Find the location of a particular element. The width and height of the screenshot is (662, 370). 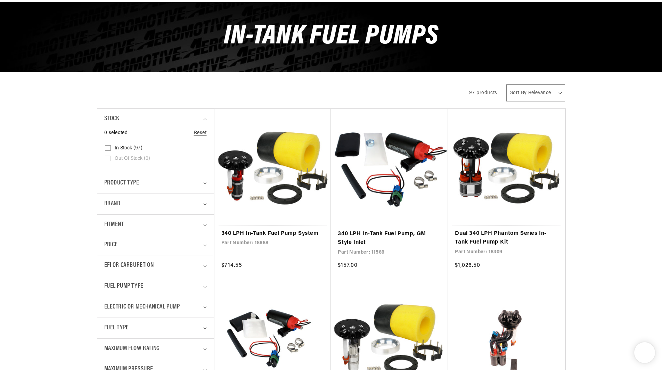

span: EFI or Carburetion is located at coordinates (129, 266).